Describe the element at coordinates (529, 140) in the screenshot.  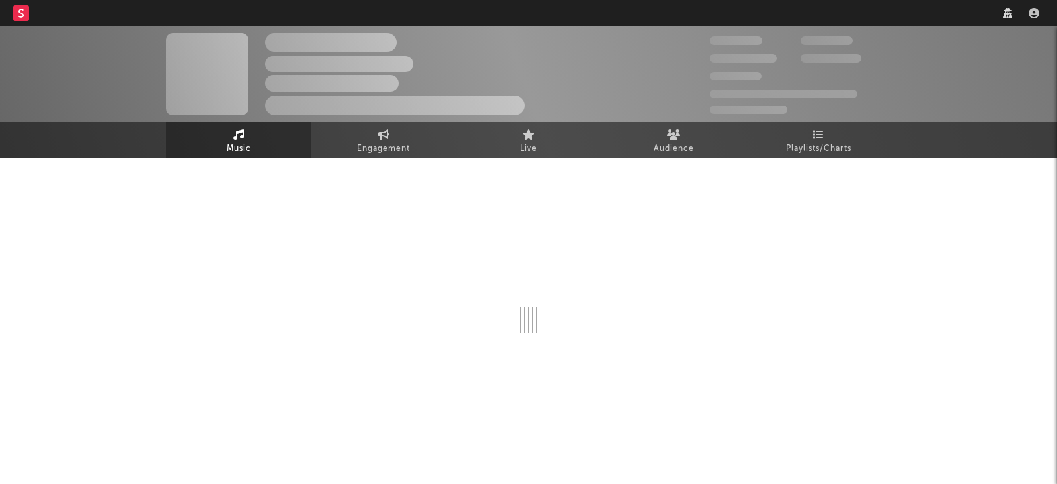
I see `a: Live` at that location.